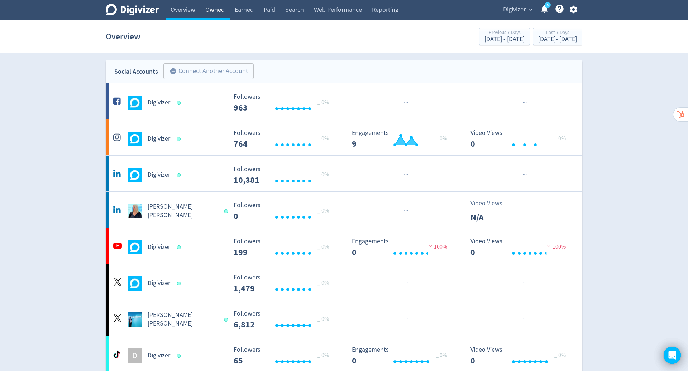  What do you see at coordinates (517, 10) in the screenshot?
I see `button: Digivizer` at bounding box center [517, 10].